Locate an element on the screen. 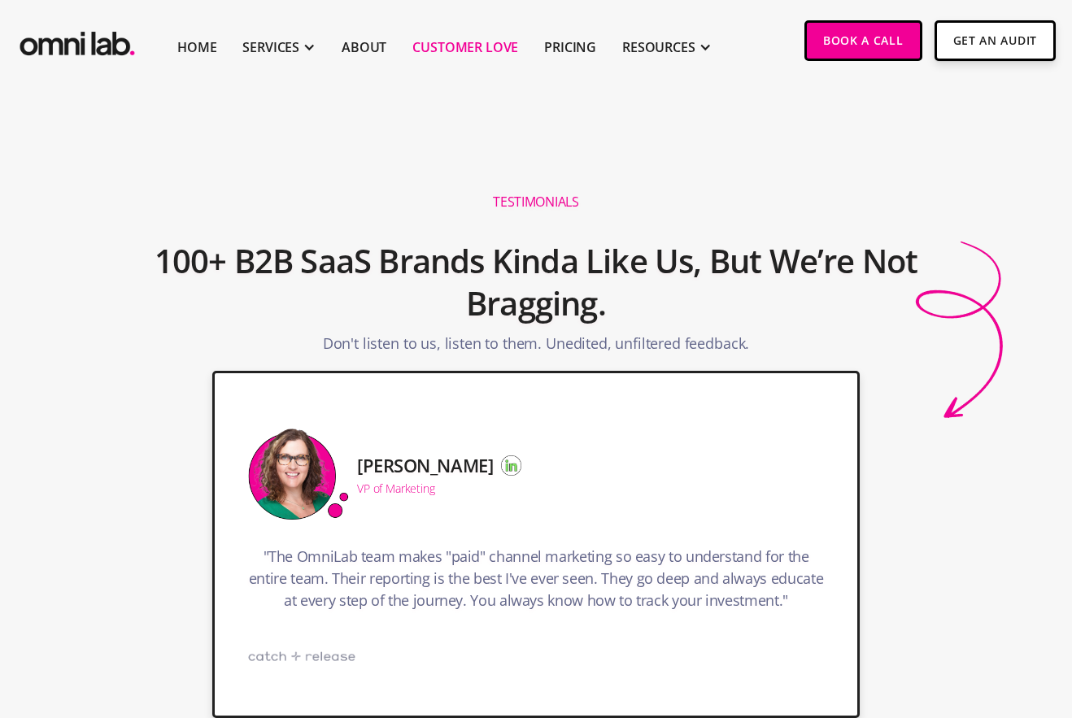 The height and width of the screenshot is (718, 1072). a: Book a Call is located at coordinates (863, 41).